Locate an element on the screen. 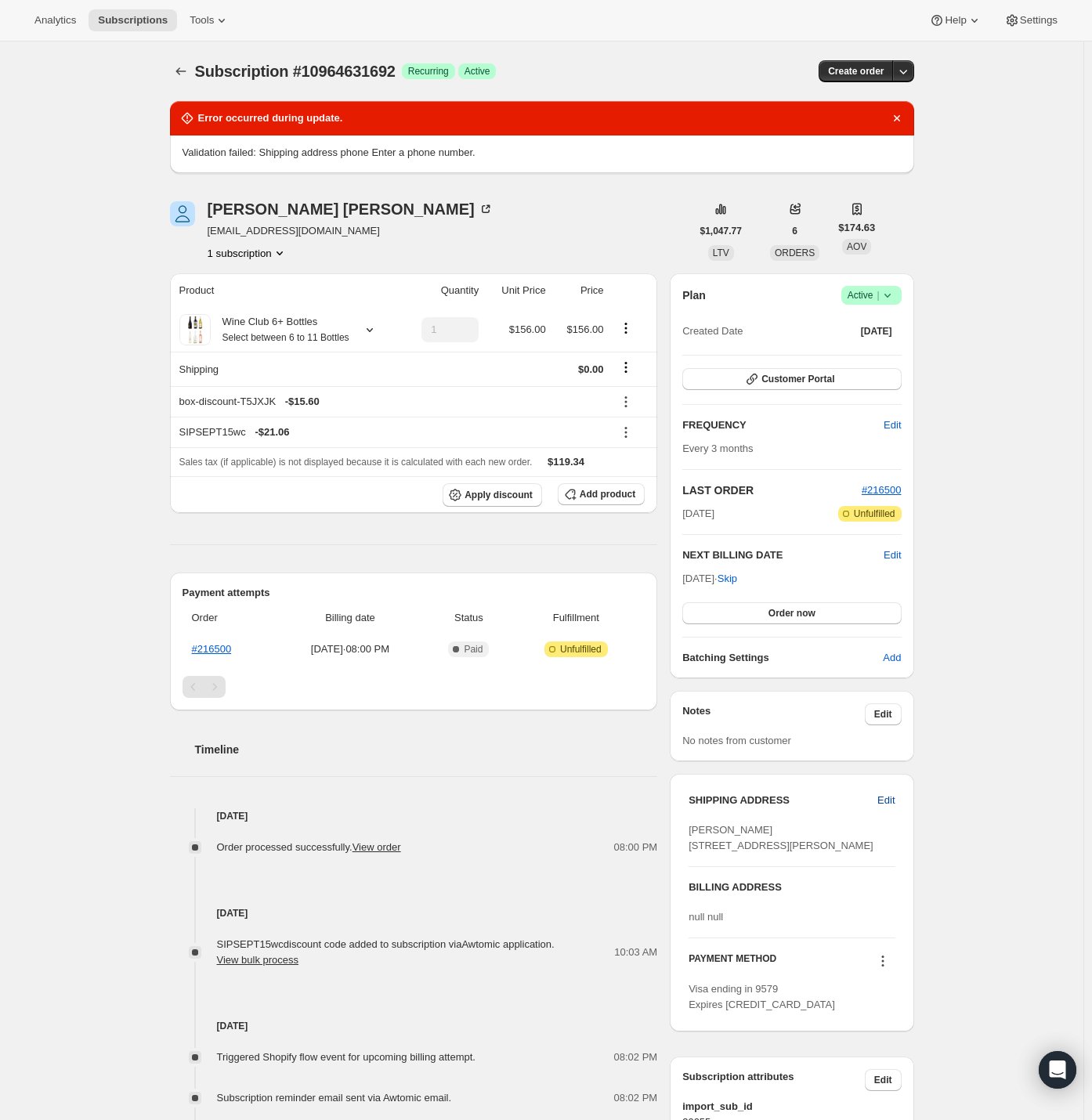  h3: Subscription attributes is located at coordinates (773, 1080).